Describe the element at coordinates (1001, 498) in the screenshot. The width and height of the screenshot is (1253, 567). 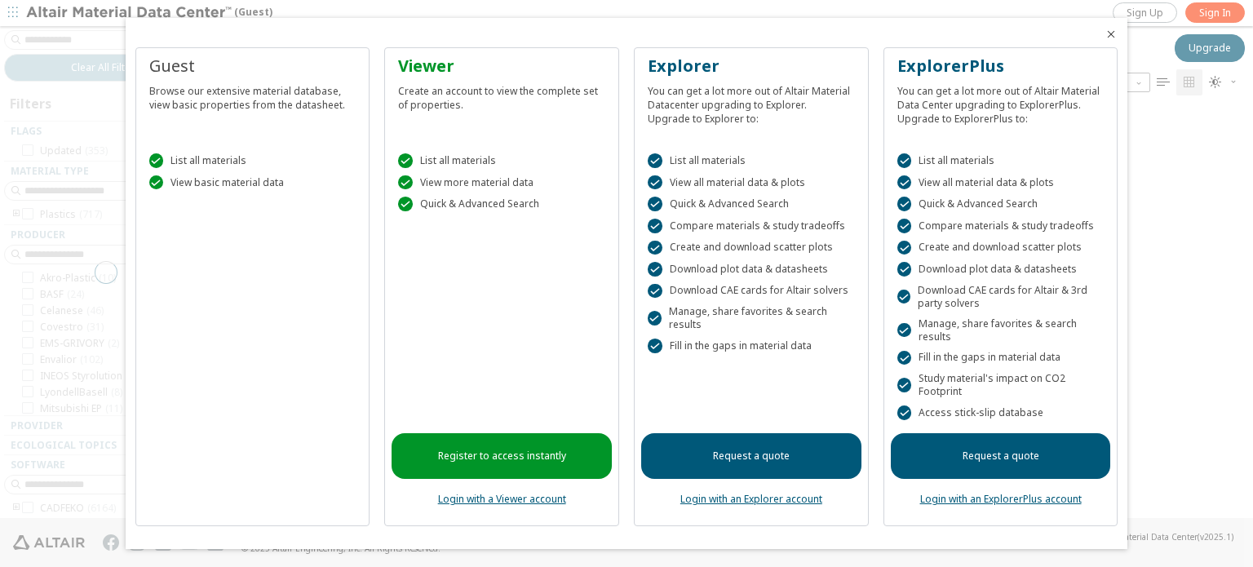
I see `a: Login with an ExplorerPlus account` at that location.